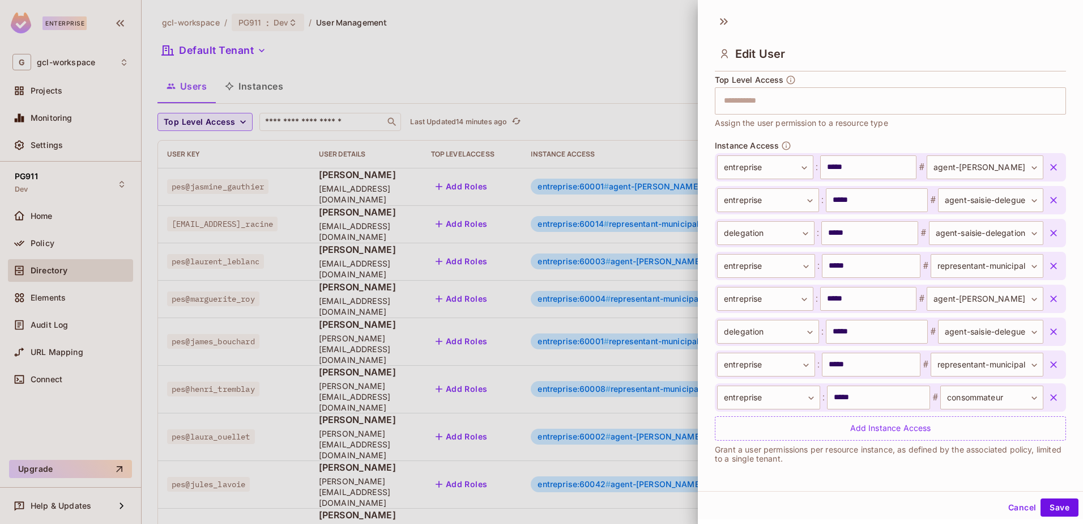 This screenshot has height=524, width=1083. Describe the element at coordinates (1022, 507) in the screenshot. I see `button: Cancel` at that location.